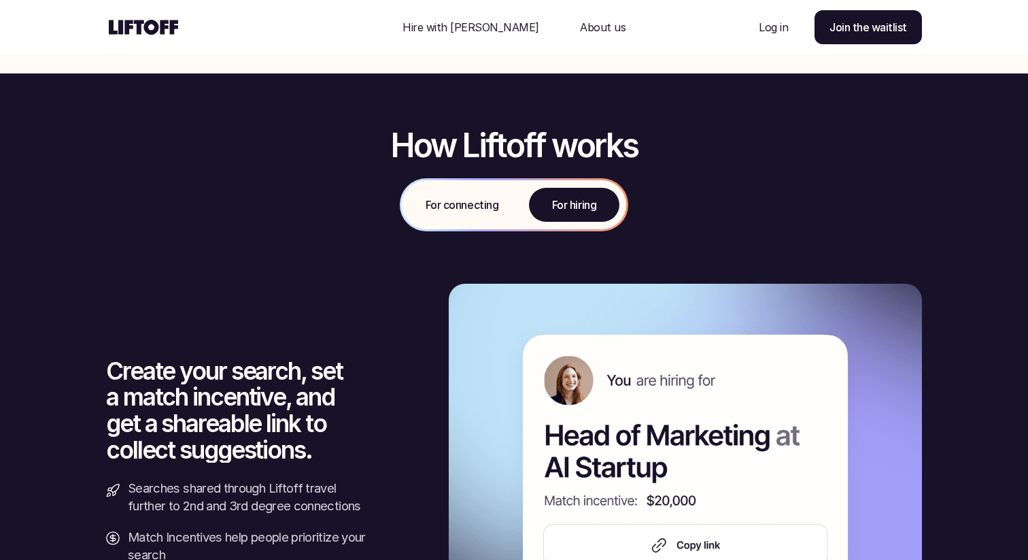  What do you see at coordinates (773, 27) in the screenshot?
I see `p: Log in` at bounding box center [773, 27].